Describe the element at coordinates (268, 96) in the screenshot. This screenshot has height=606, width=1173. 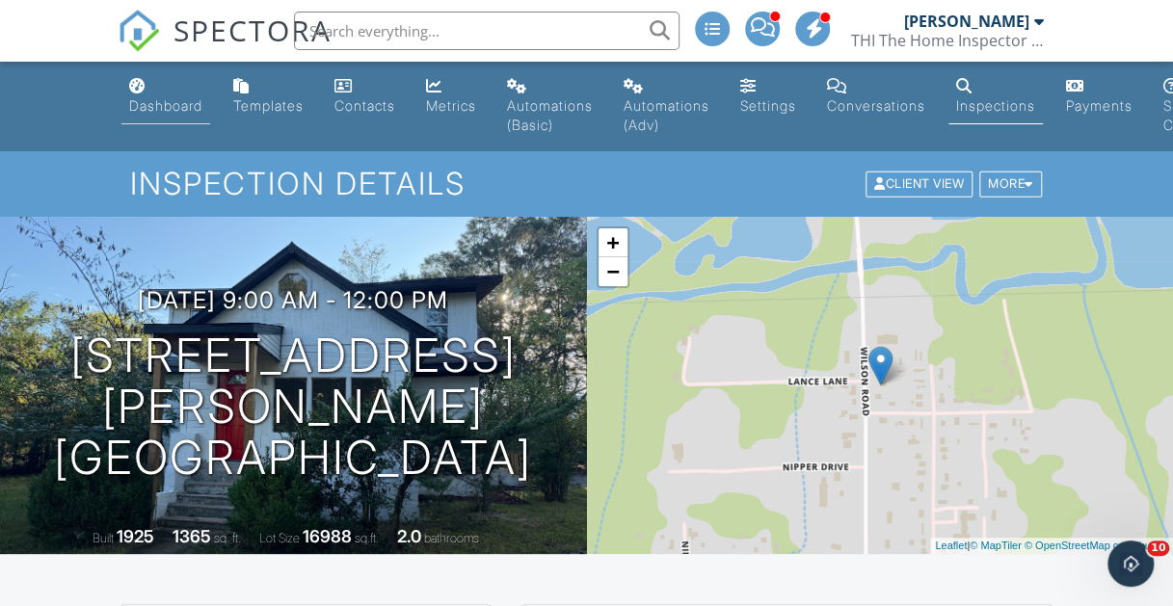
I see `a: Templates` at that location.